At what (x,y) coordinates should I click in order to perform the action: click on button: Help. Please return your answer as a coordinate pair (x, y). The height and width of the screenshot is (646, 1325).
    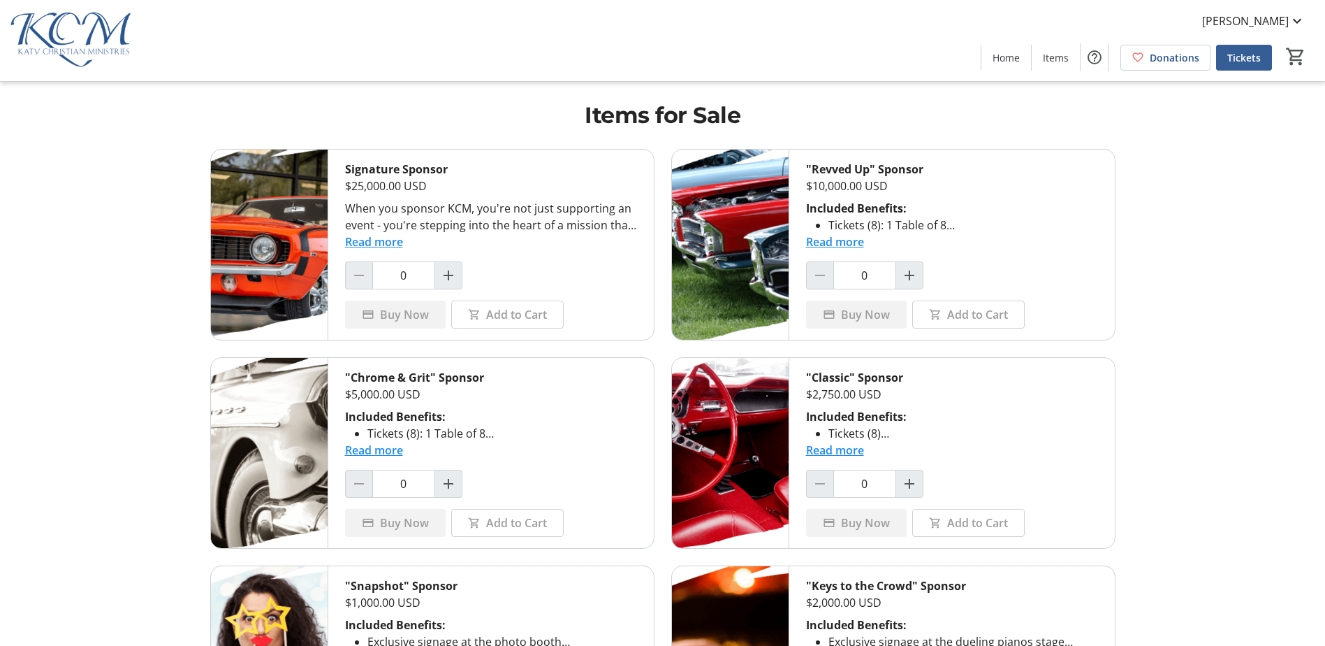
    Looking at the image, I should click on (1095, 57).